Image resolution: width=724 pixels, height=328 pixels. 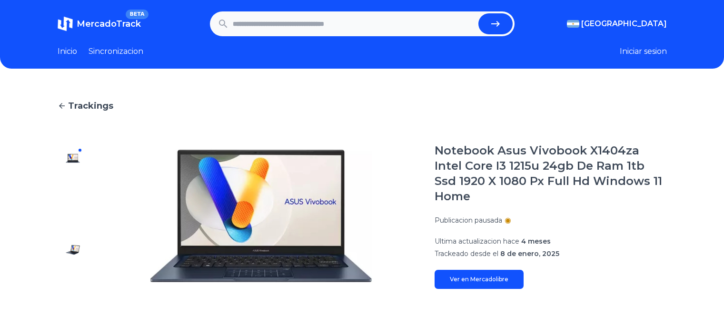 What do you see at coordinates (116, 51) in the screenshot?
I see `a: Sincronizacion` at bounding box center [116, 51].